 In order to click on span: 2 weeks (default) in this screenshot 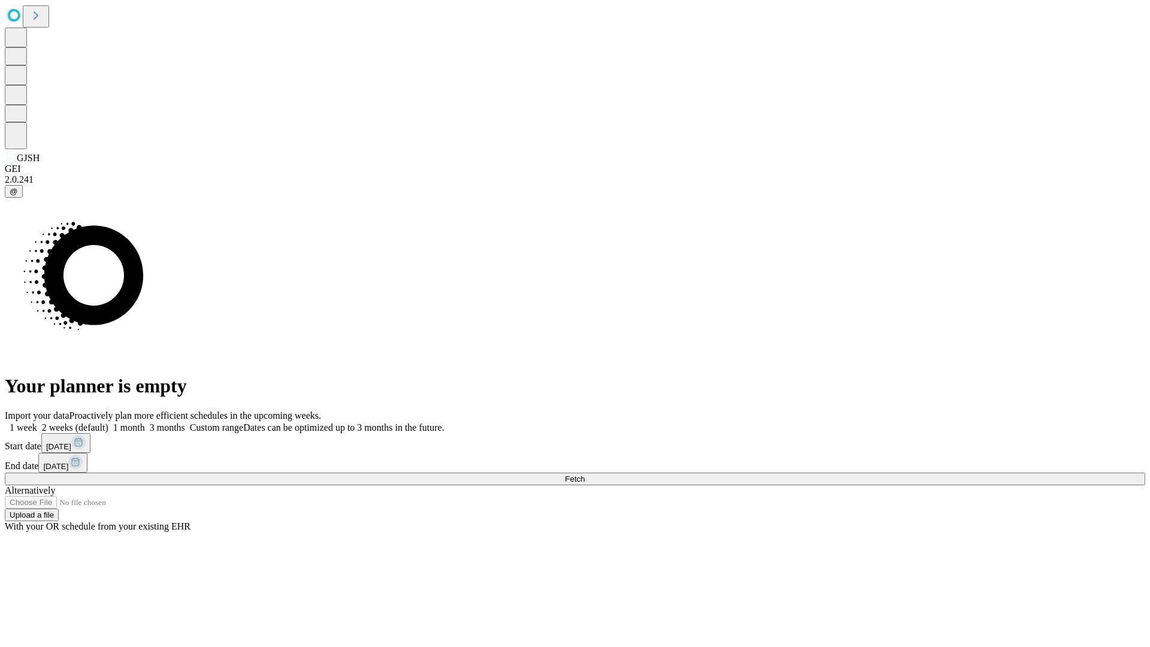, I will do `click(75, 427)`.